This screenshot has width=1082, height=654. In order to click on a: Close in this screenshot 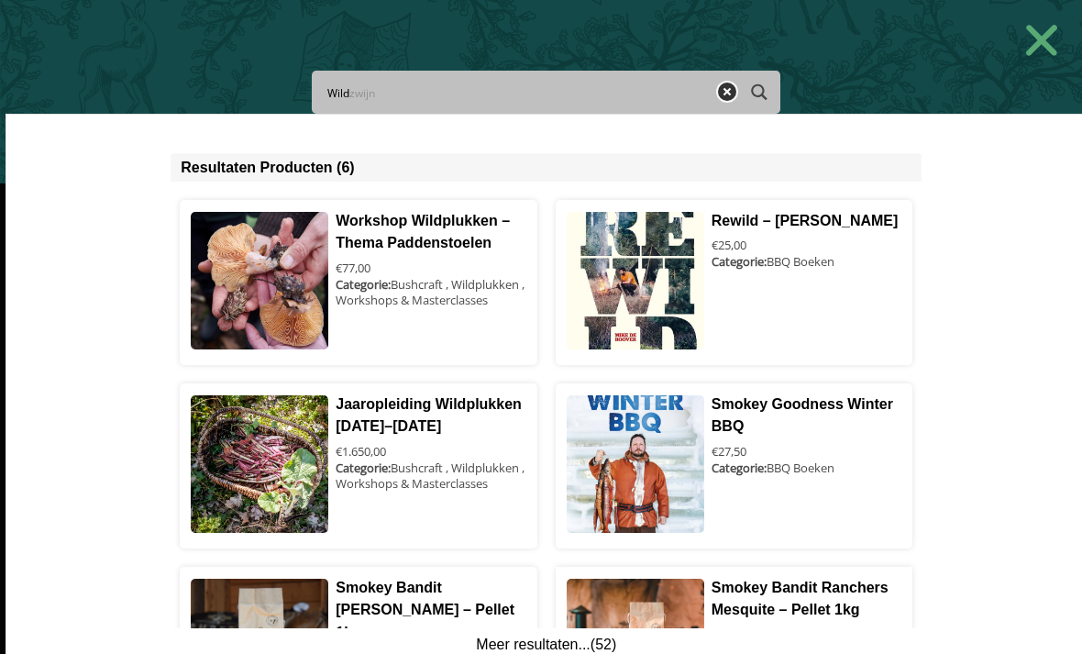, I will do `click(1041, 40)`.